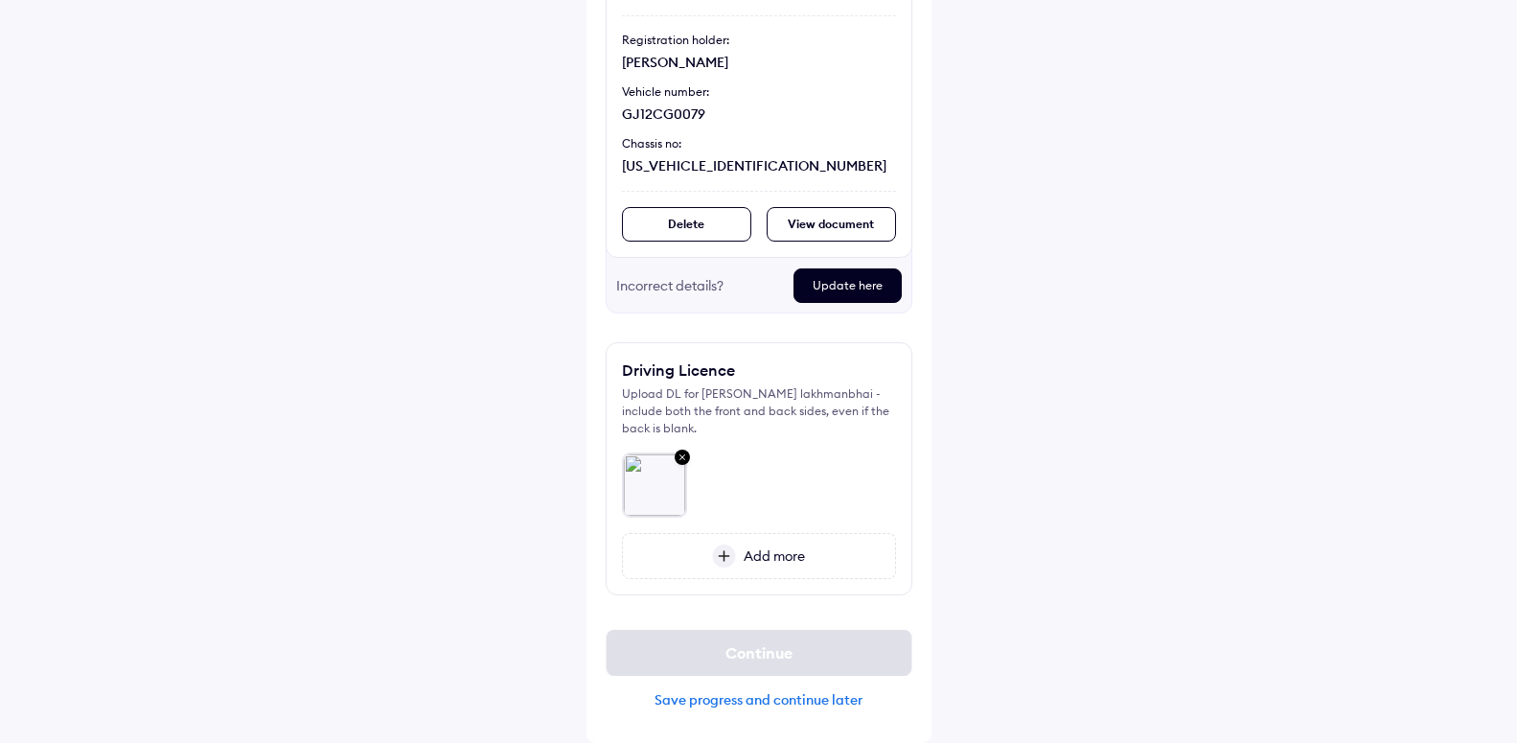 Image resolution: width=1517 pixels, height=743 pixels. I want to click on div: Driving Licence, so click(678, 370).